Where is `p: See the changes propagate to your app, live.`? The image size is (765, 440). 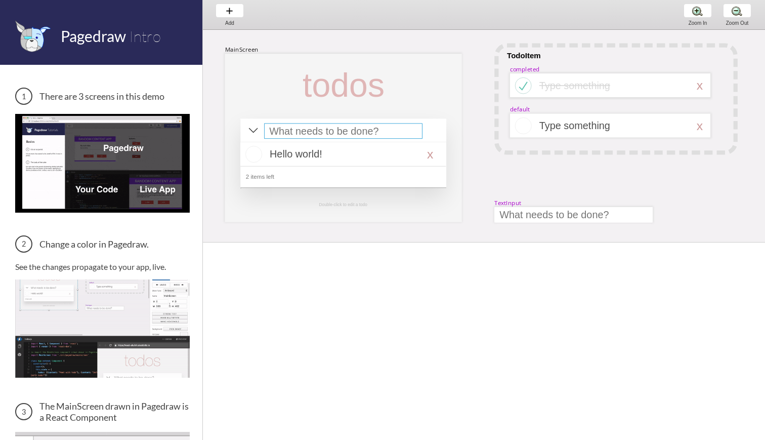 p: See the changes propagate to your app, live. is located at coordinates (102, 266).